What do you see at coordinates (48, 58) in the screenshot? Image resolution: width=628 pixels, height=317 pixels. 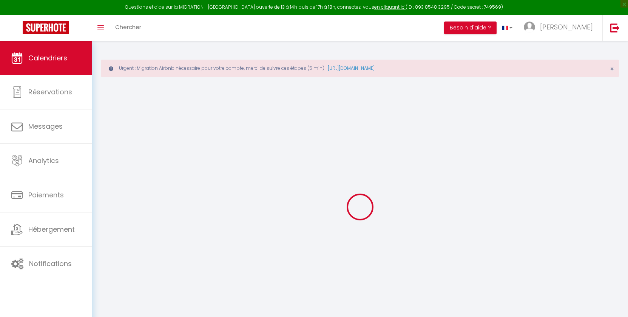 I see `span: Calendriers` at bounding box center [48, 58].